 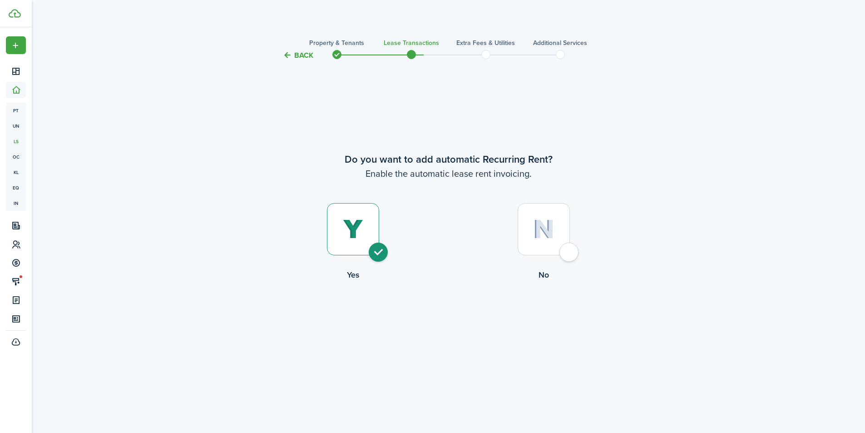 I want to click on a: pt, so click(x=16, y=110).